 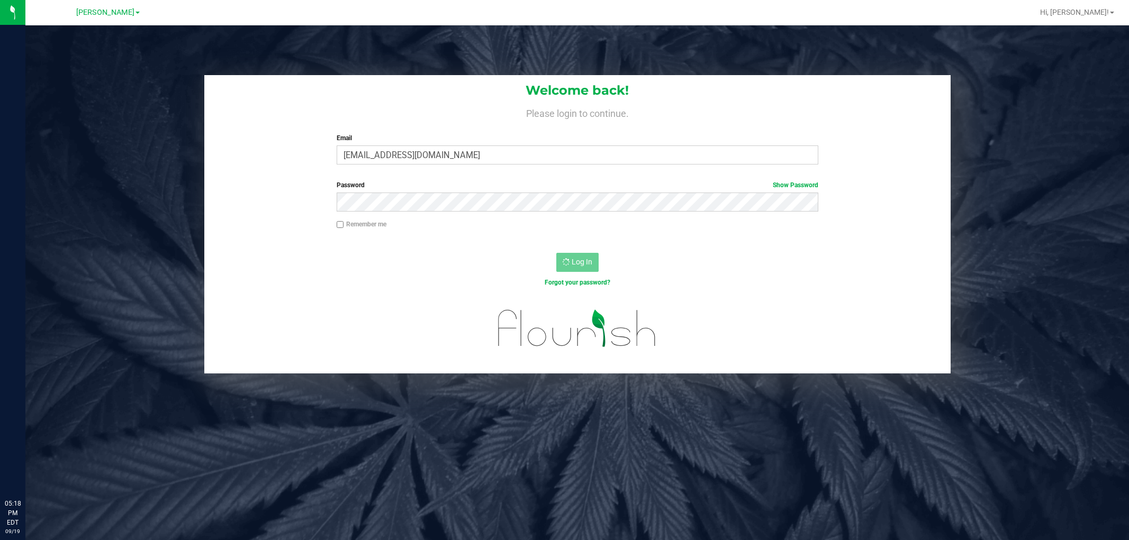 What do you see at coordinates (577, 283) in the screenshot?
I see `a: Forgot your password?` at bounding box center [577, 283].